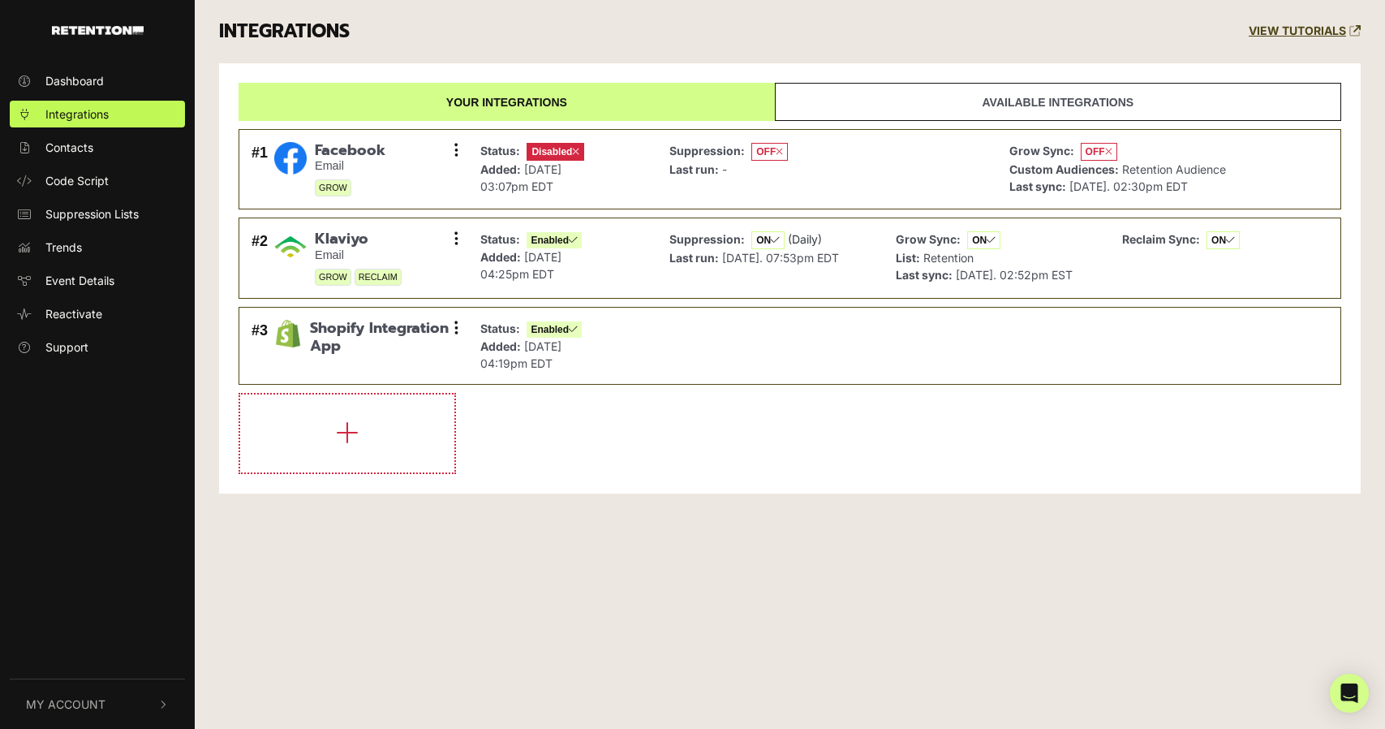 The width and height of the screenshot is (1385, 729). Describe the element at coordinates (805, 239) in the screenshot. I see `span: (Daily)` at that location.